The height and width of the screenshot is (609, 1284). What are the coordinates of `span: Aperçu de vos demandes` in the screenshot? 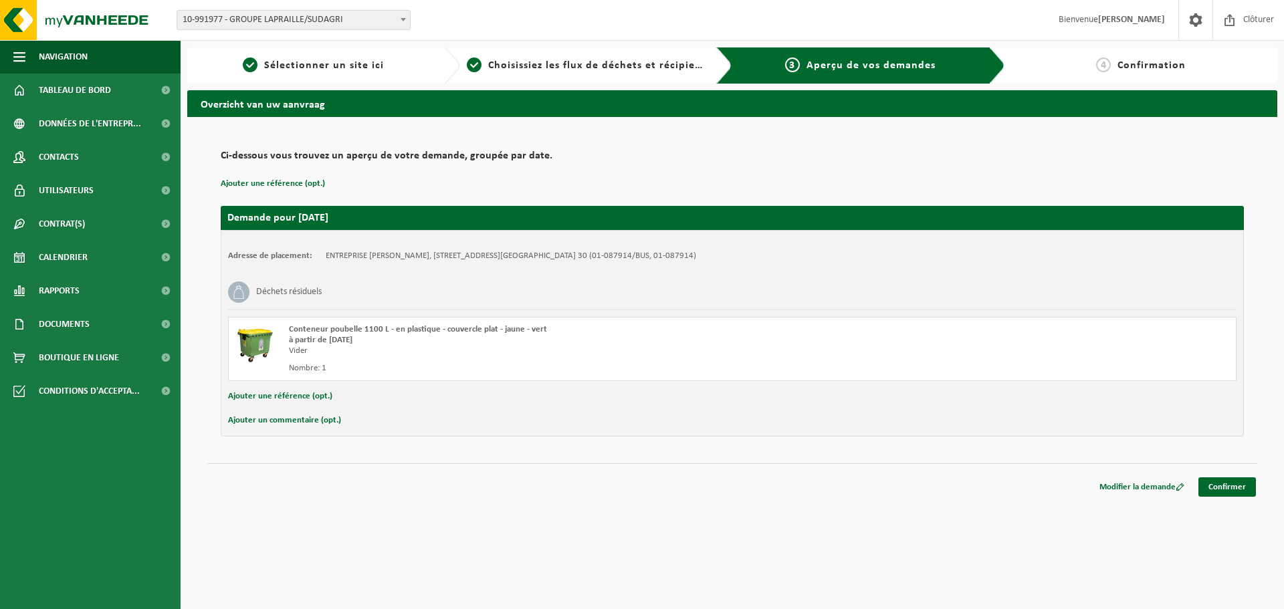 It's located at (871, 66).